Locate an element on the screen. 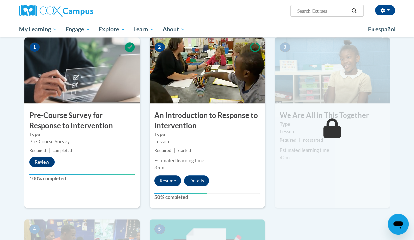 This screenshot has height=240, width=414. span: Learn is located at coordinates (144, 29).